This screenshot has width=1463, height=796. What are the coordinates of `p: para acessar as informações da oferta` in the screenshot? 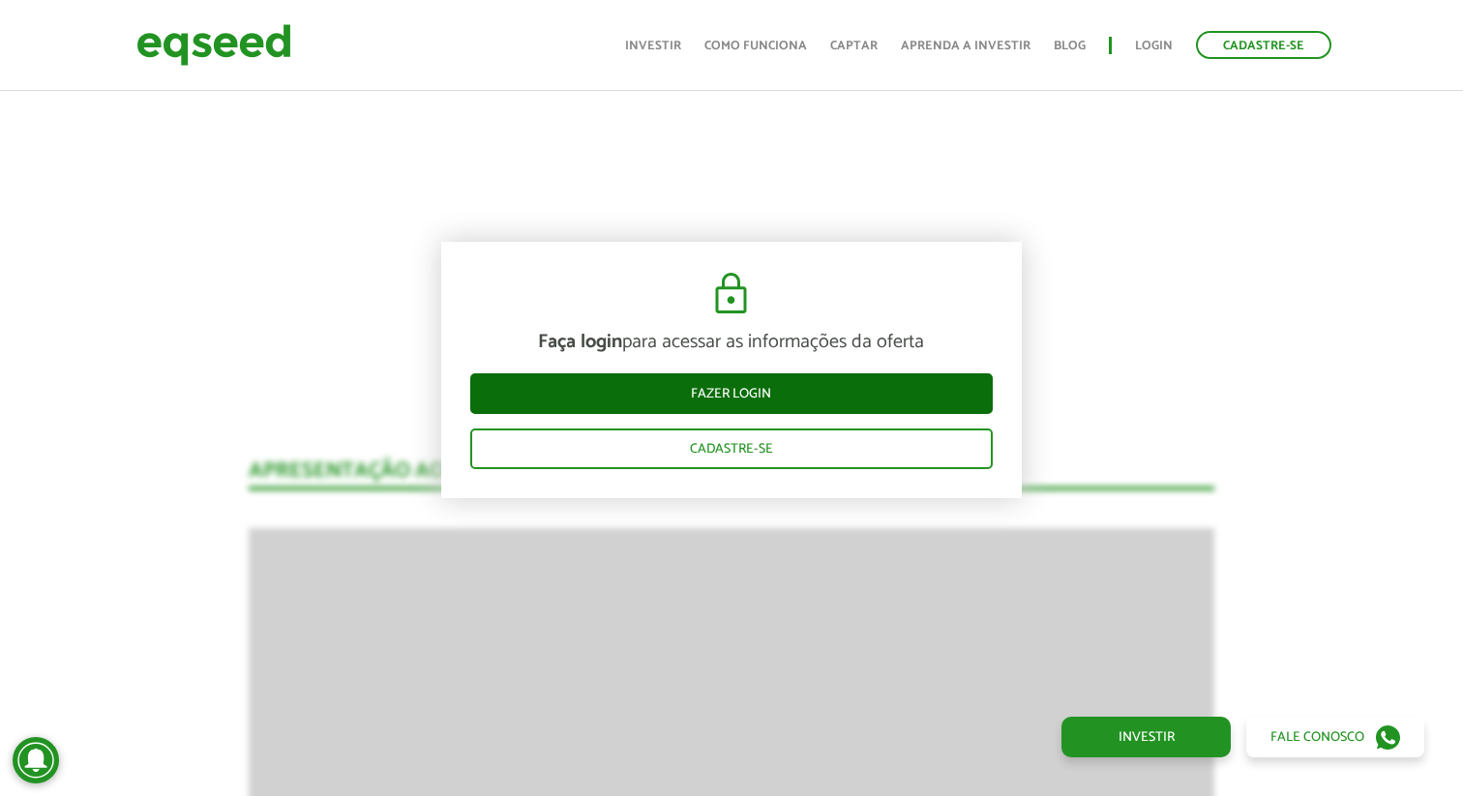 It's located at (732, 343).